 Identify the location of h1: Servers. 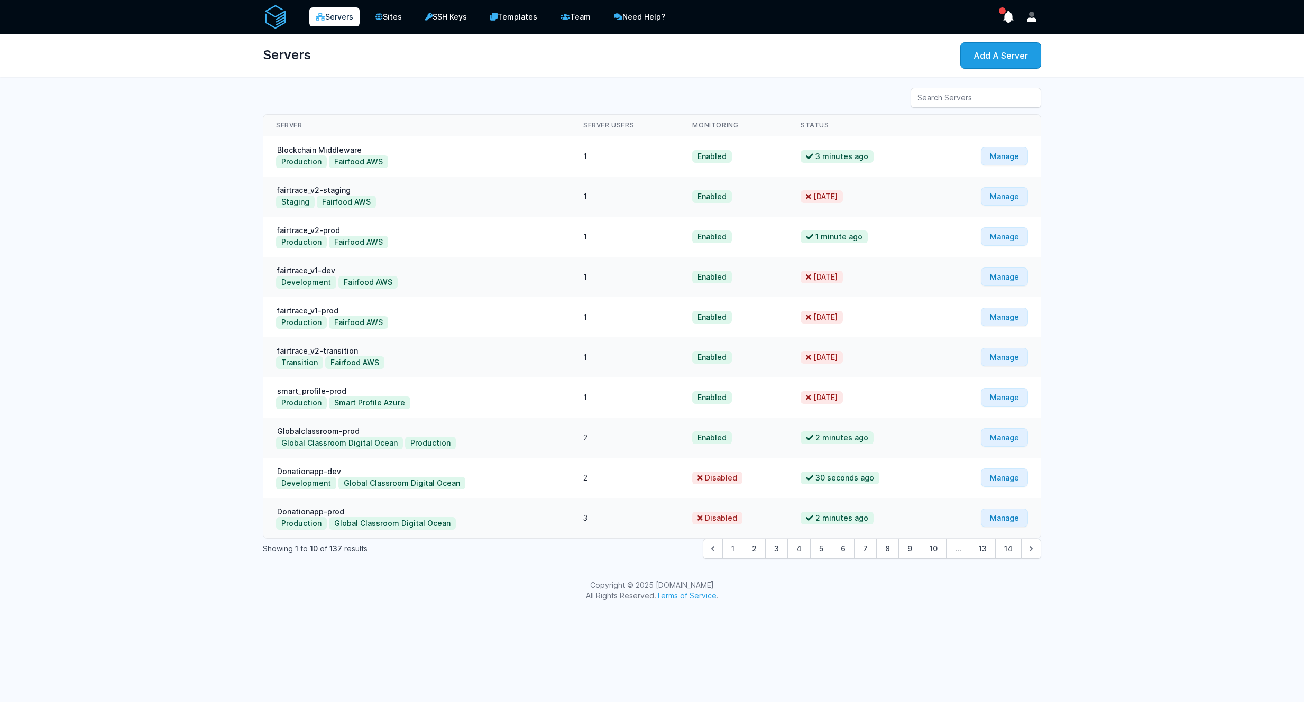
(287, 55).